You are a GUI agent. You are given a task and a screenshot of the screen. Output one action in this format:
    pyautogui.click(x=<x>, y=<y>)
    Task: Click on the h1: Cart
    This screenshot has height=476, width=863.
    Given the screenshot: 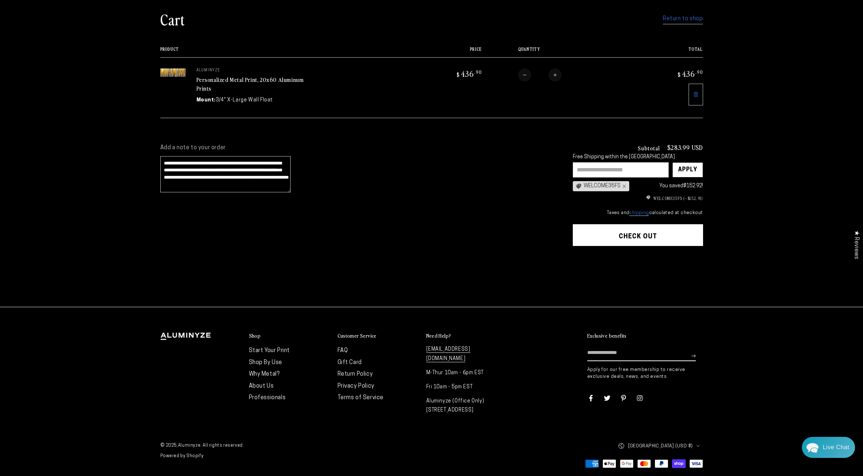 What is the action you would take?
    pyautogui.click(x=173, y=19)
    